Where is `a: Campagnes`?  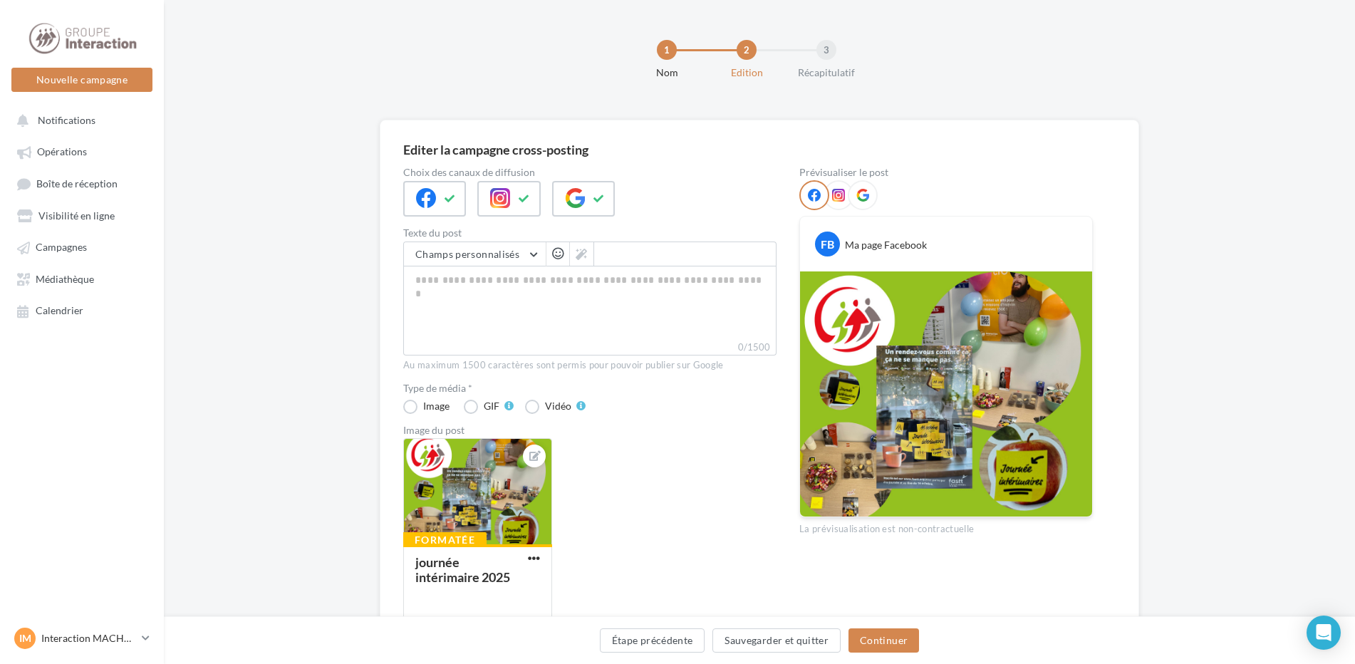 a: Campagnes is located at coordinates (82, 247).